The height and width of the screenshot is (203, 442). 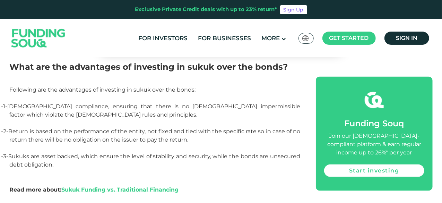 I want to click on img: Logo, so click(x=39, y=38).